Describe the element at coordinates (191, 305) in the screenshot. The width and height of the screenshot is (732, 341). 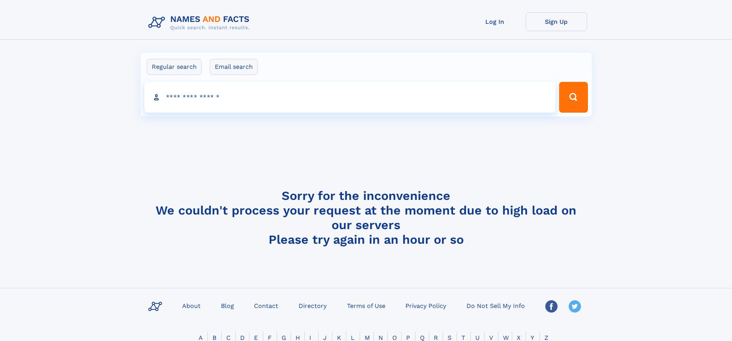
I see `a: About` at that location.